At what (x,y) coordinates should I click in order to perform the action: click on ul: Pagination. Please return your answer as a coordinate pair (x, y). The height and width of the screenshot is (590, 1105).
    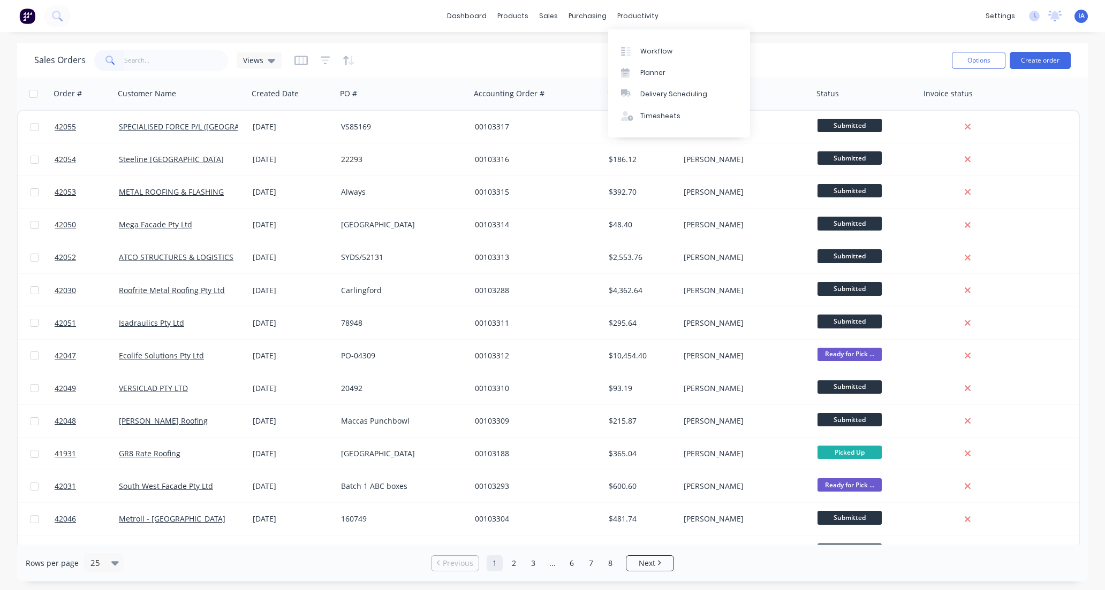
    Looking at the image, I should click on (552, 564).